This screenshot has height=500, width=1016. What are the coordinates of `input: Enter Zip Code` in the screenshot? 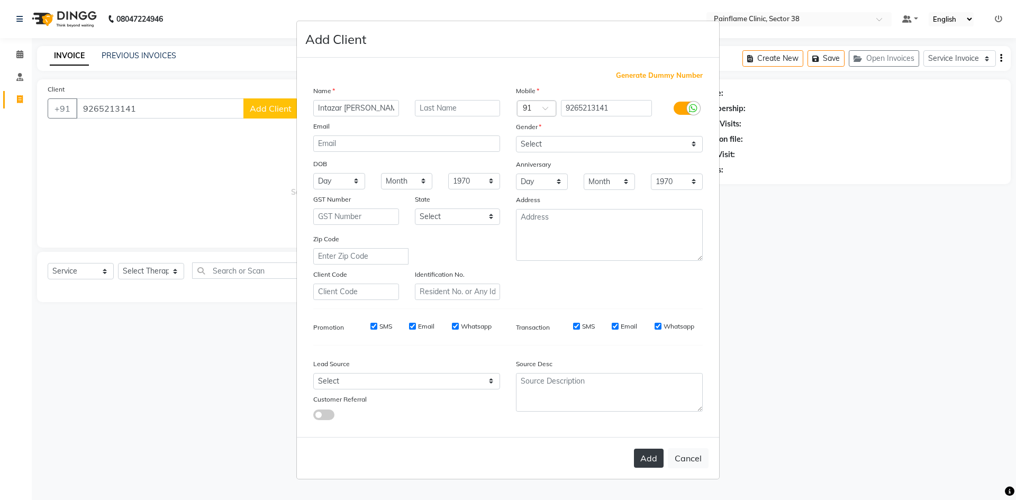 It's located at (361, 256).